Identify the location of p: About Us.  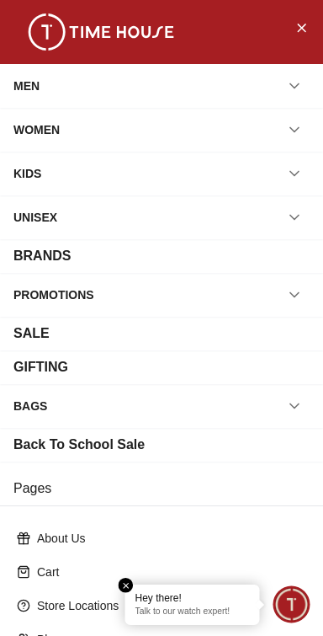
(168, 538).